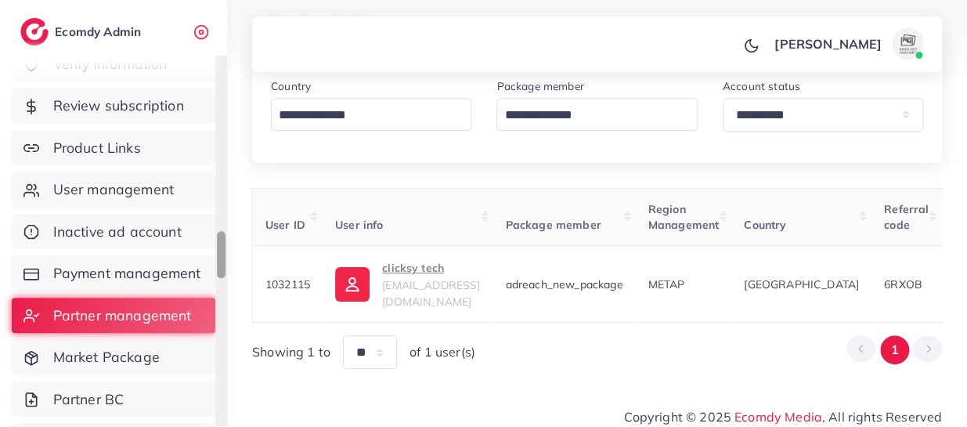 This screenshot has width=967, height=427. What do you see at coordinates (352, 284) in the screenshot?
I see `img: ic-user-info.36bf1079.svg` at bounding box center [352, 284].